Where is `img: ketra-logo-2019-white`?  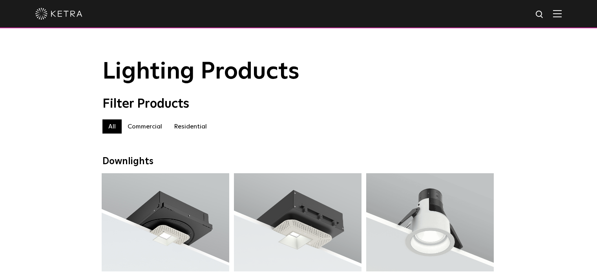 img: ketra-logo-2019-white is located at coordinates (59, 14).